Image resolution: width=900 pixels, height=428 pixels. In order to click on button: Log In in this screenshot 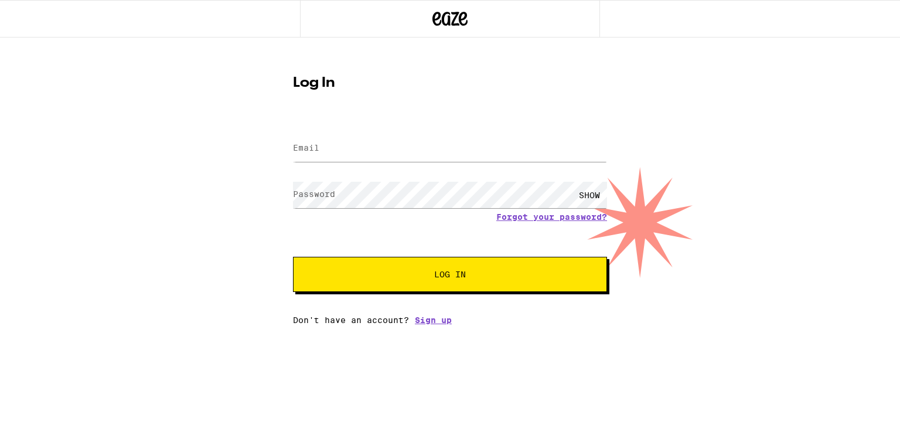, I will do `click(450, 274)`.